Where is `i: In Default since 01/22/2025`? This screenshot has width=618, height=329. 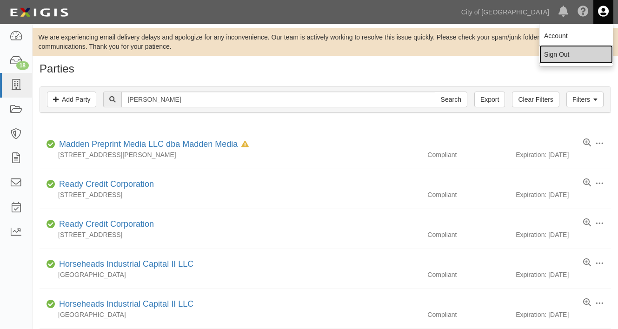 i: In Default since 01/22/2025 is located at coordinates (245, 145).